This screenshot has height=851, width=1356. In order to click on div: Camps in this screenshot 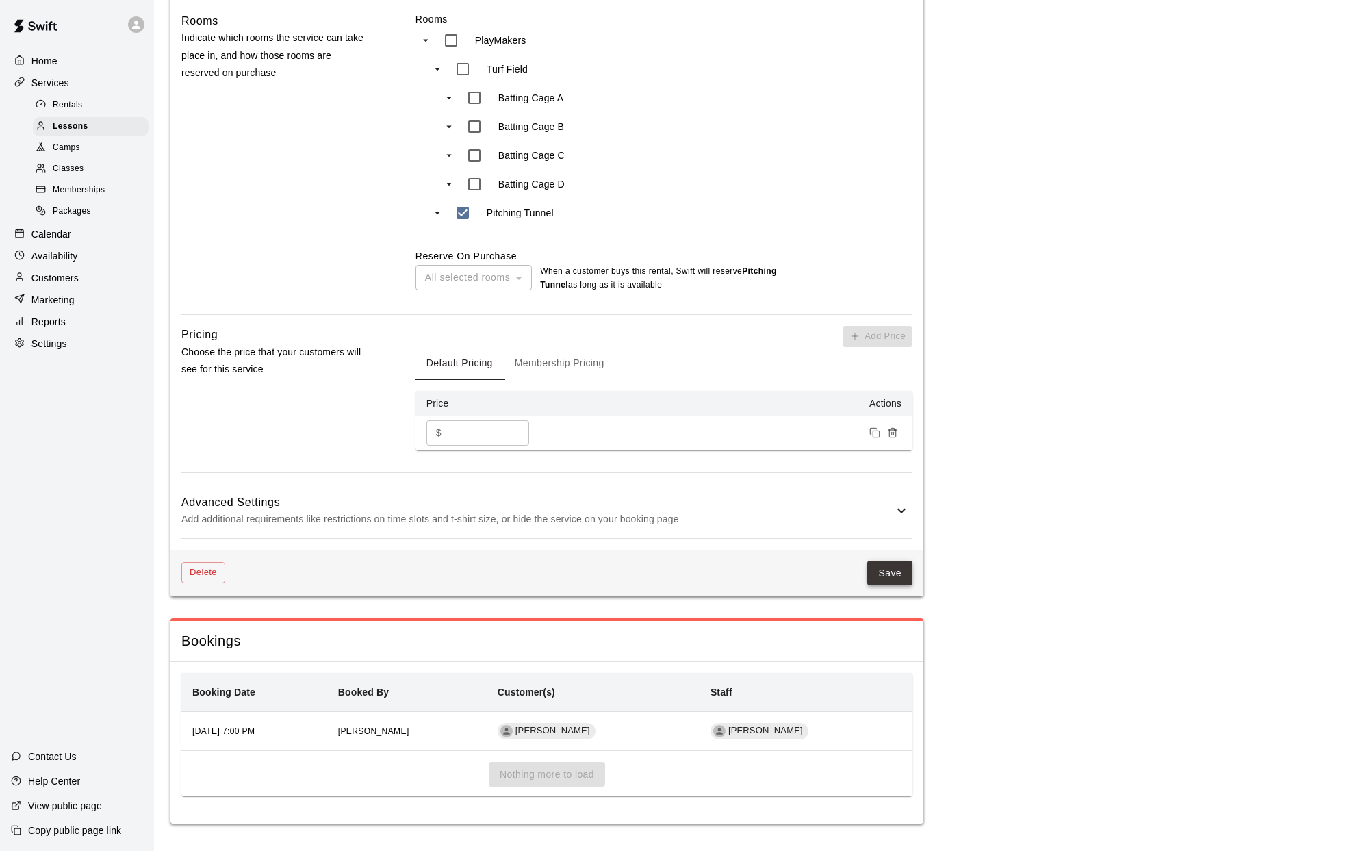, I will do `click(90, 148)`.